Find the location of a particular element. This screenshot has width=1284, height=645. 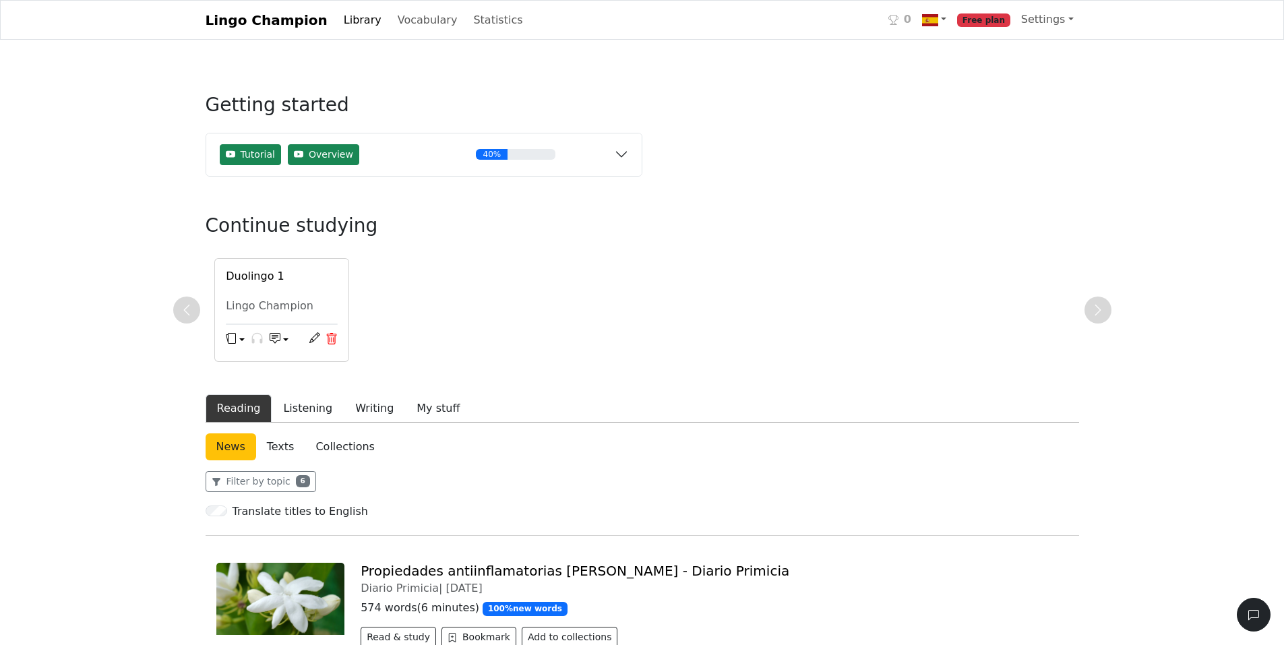

button: Reading is located at coordinates (239, 409).